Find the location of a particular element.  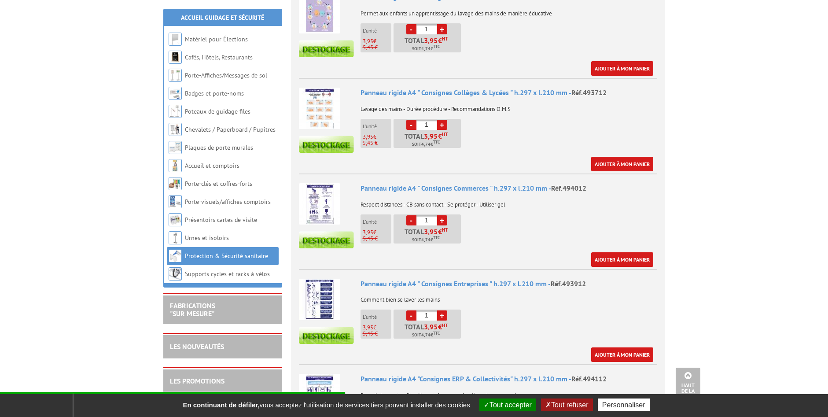

p: Respect distances - CB sans contact - Se protéger - Utiliser gel is located at coordinates (509, 202).